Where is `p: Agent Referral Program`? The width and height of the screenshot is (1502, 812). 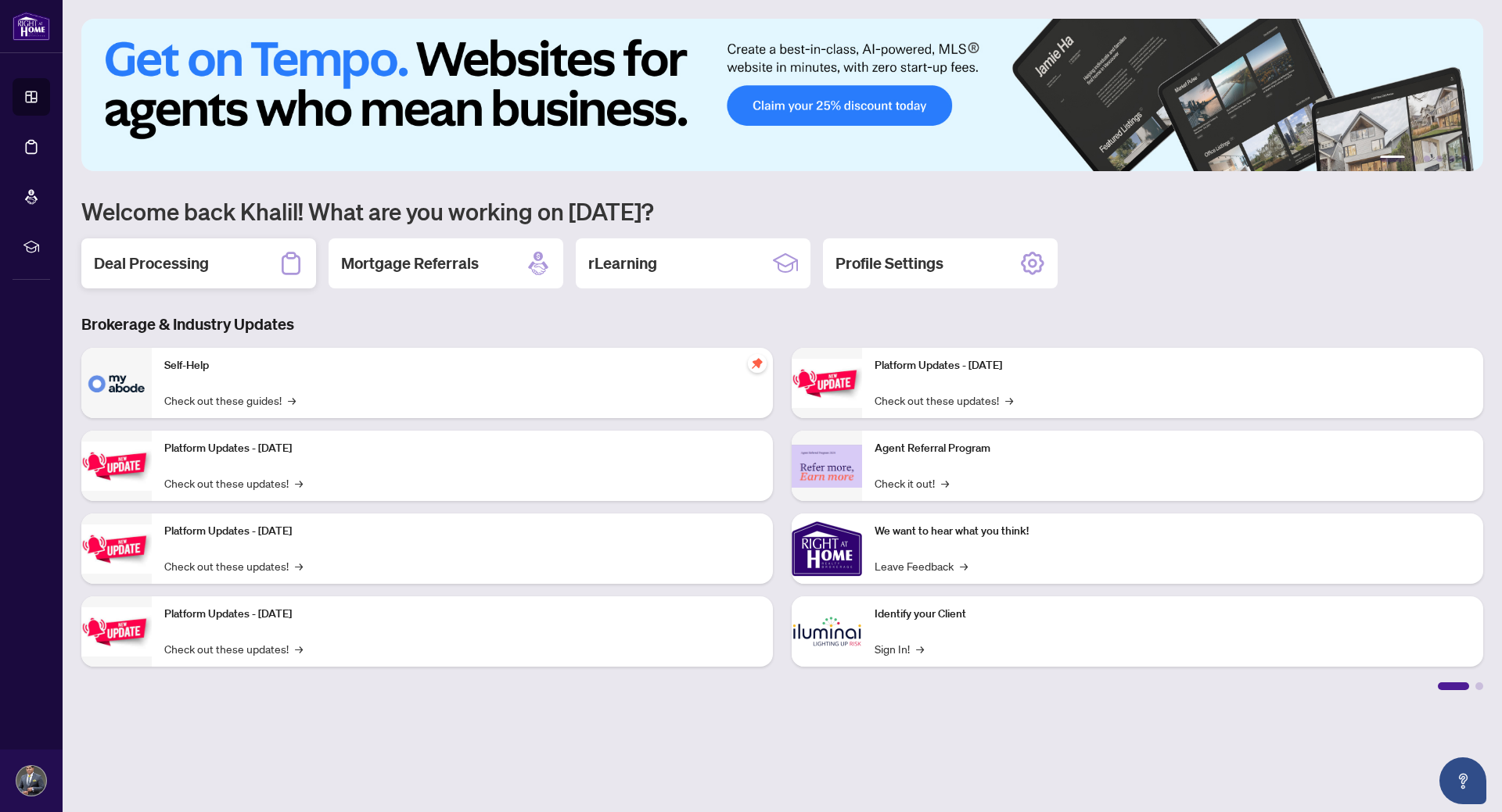
p: Agent Referral Program is located at coordinates (1173, 449).